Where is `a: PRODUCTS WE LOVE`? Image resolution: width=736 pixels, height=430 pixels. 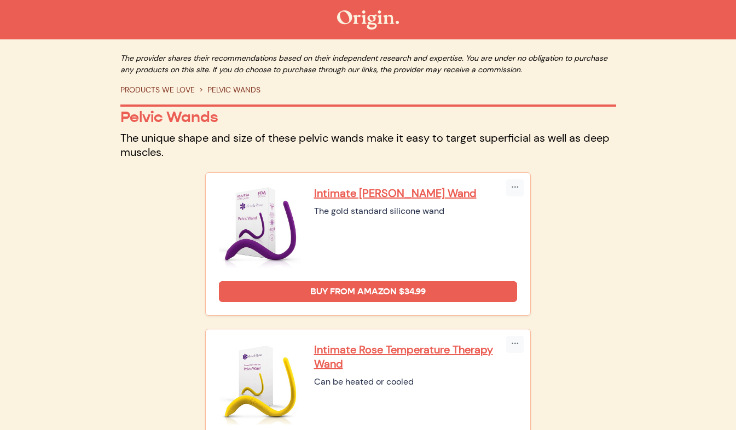
a: PRODUCTS WE LOVE is located at coordinates (157, 90).